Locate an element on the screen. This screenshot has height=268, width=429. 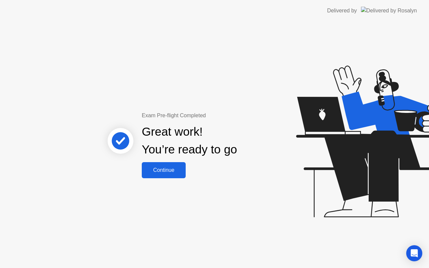
img: Delivered by Rosalyn is located at coordinates (389, 10).